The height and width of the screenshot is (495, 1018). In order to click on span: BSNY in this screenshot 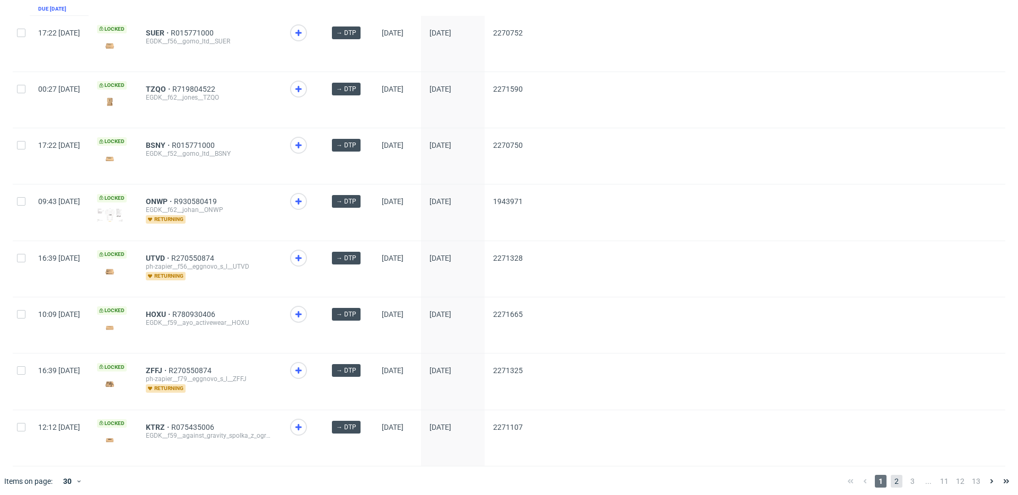, I will do `click(158, 145)`.